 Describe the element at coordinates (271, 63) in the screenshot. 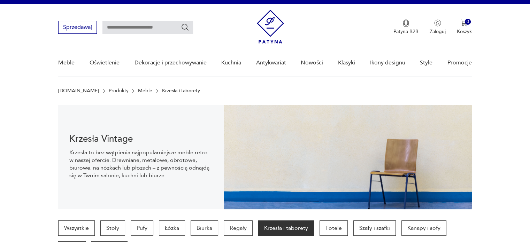

I see `a: Antykwariat` at that location.